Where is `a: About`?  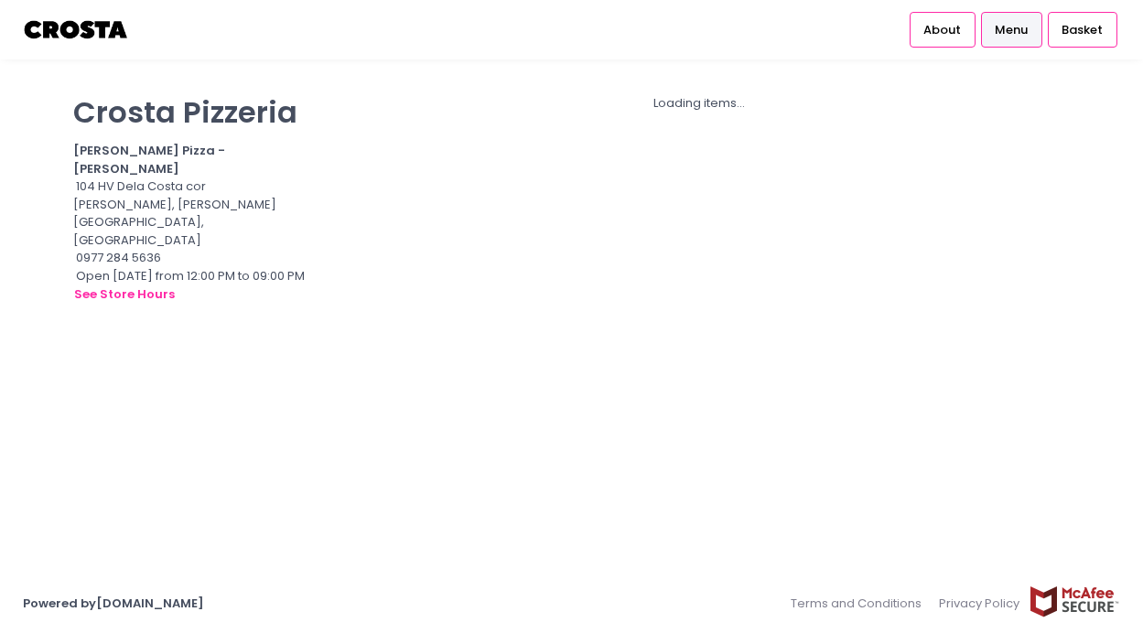 a: About is located at coordinates (943, 29).